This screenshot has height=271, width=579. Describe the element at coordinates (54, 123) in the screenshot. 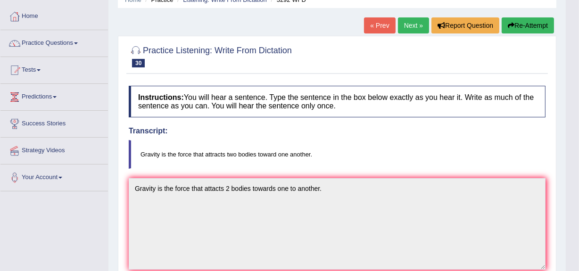

I see `a: Success Stories` at that location.